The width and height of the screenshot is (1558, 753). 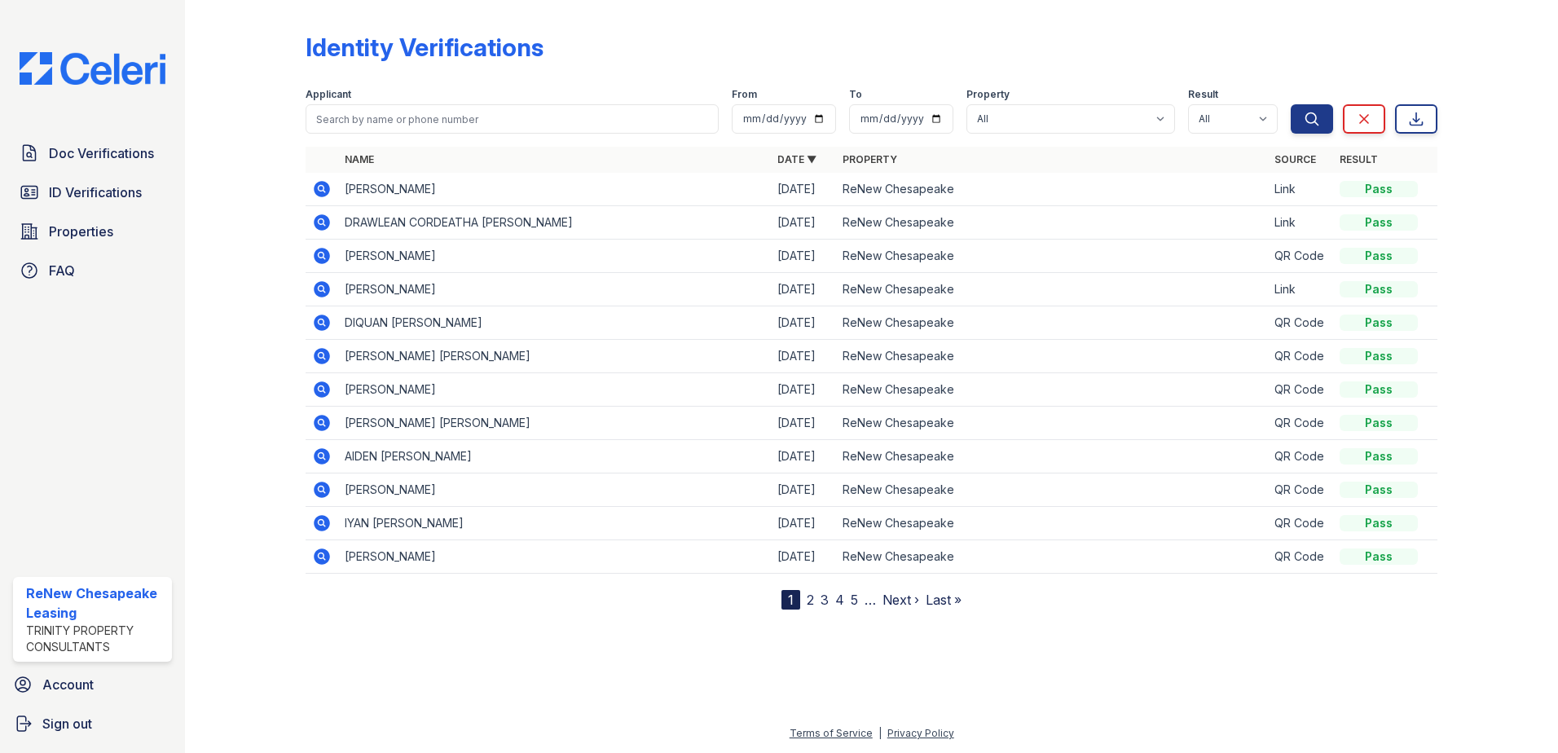 I want to click on div: 1, so click(x=790, y=600).